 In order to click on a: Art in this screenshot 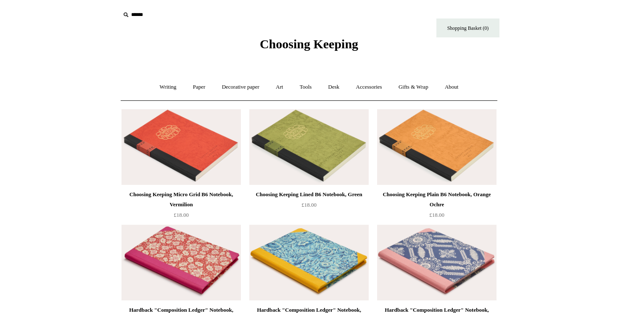, I will do `click(279, 87)`.